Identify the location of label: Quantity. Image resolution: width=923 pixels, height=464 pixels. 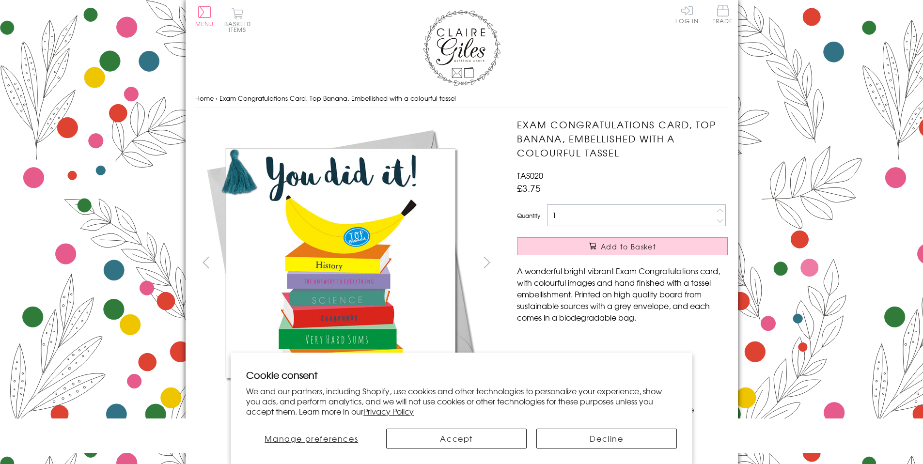
(529, 216).